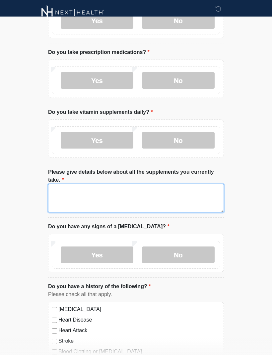 The height and width of the screenshot is (355, 272). What do you see at coordinates (136, 295) in the screenshot?
I see `div: Please check all that apply.` at bounding box center [136, 295].